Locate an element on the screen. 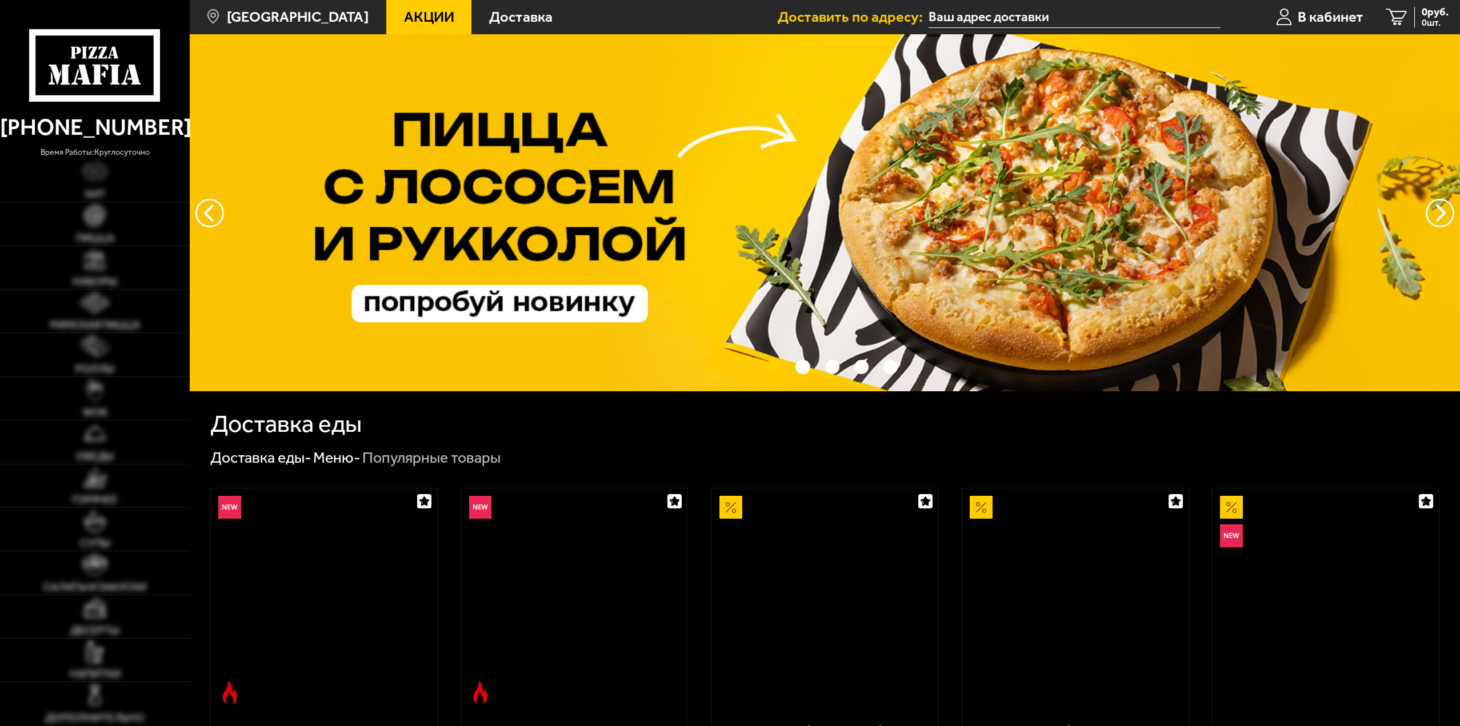 This screenshot has height=726, width=1460. span: Доставить по адресу: is located at coordinates (853, 17).